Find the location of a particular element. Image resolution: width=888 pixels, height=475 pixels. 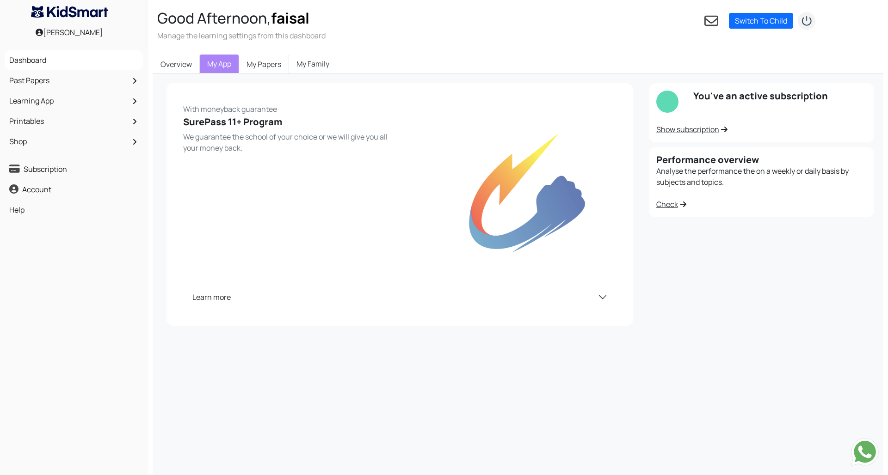

img: logout2.png is located at coordinates (806, 21).